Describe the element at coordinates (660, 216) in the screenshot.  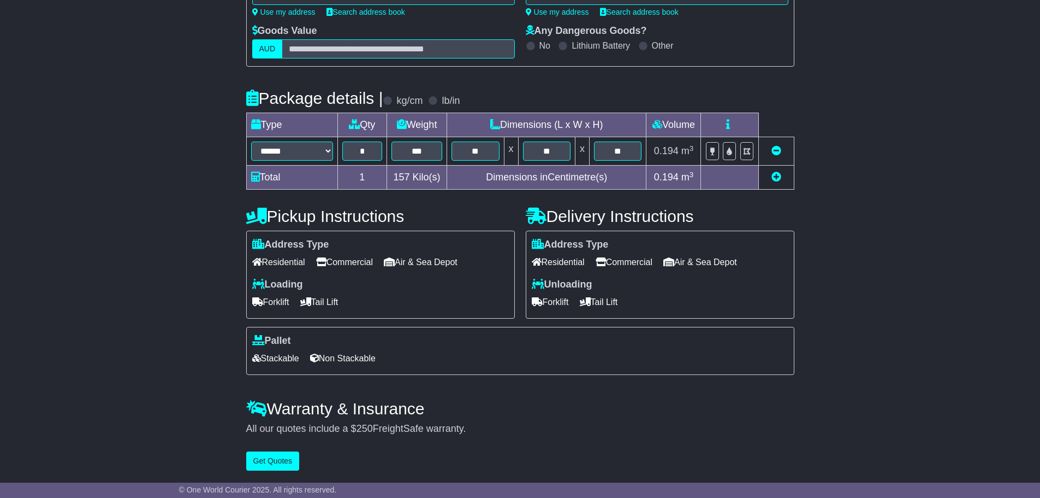
I see `h4: Delivery Instructions` at that location.